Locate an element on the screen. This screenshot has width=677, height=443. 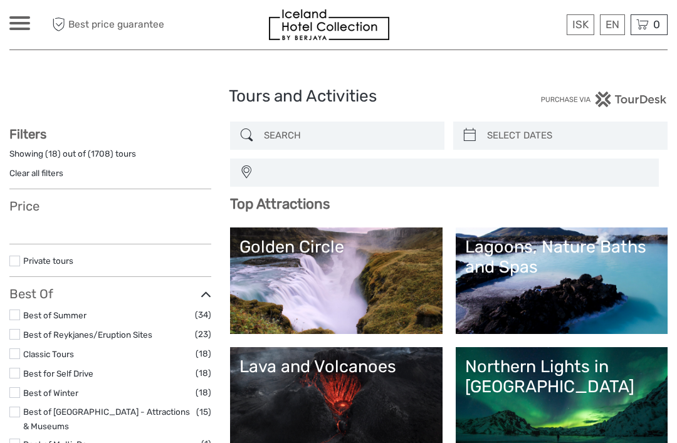
h3: Price is located at coordinates (110, 206).